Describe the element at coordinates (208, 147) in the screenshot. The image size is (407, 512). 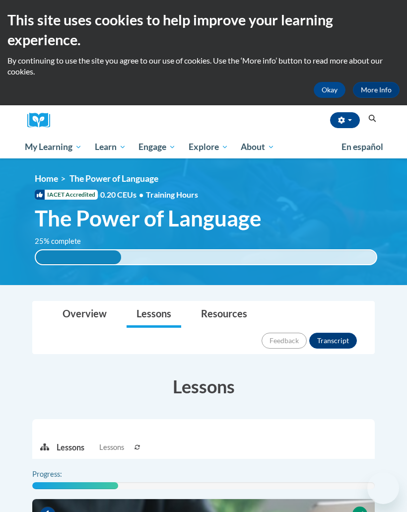
I see `span: Explore` at that location.